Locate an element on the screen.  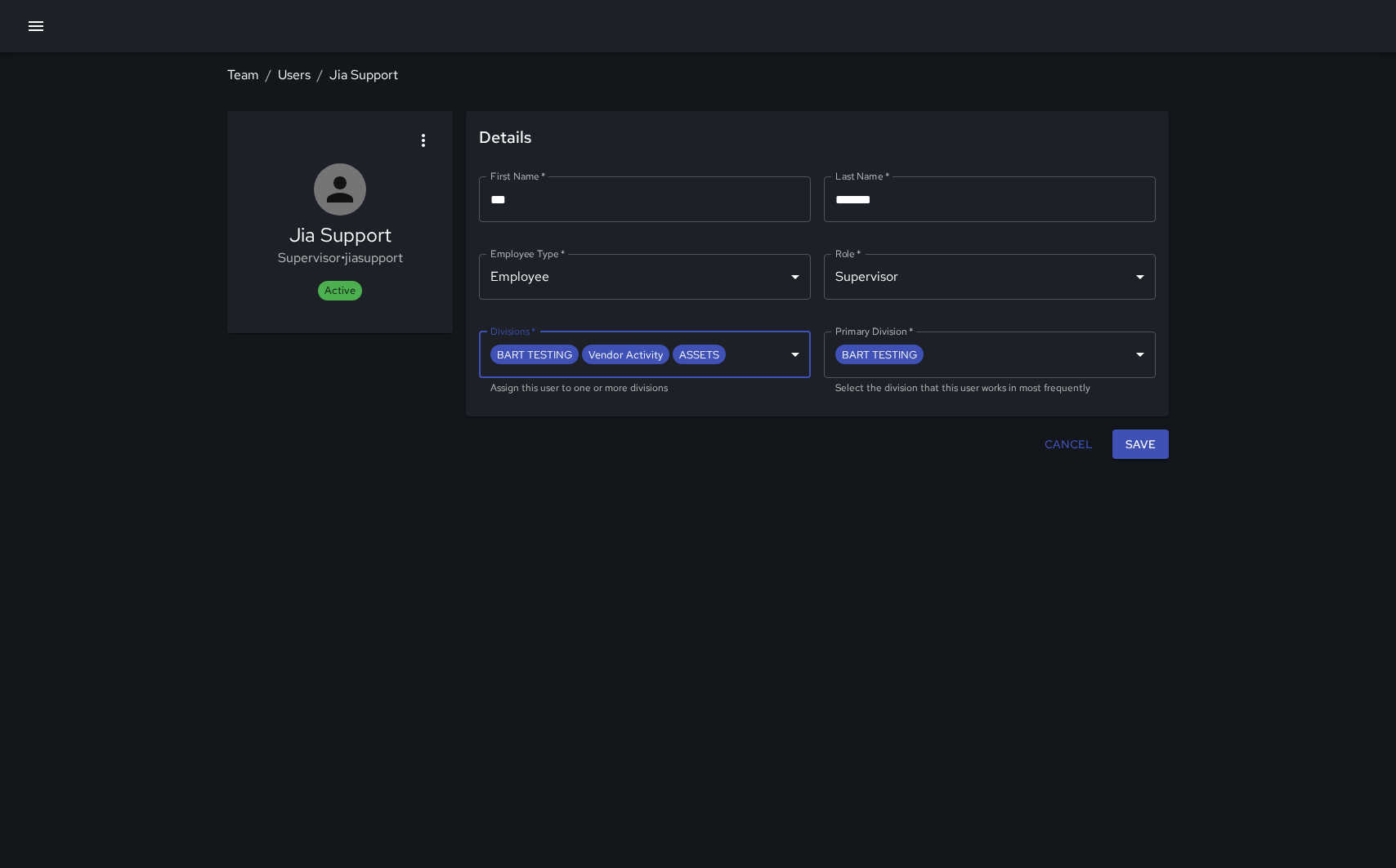
a: Team is located at coordinates (243, 74).